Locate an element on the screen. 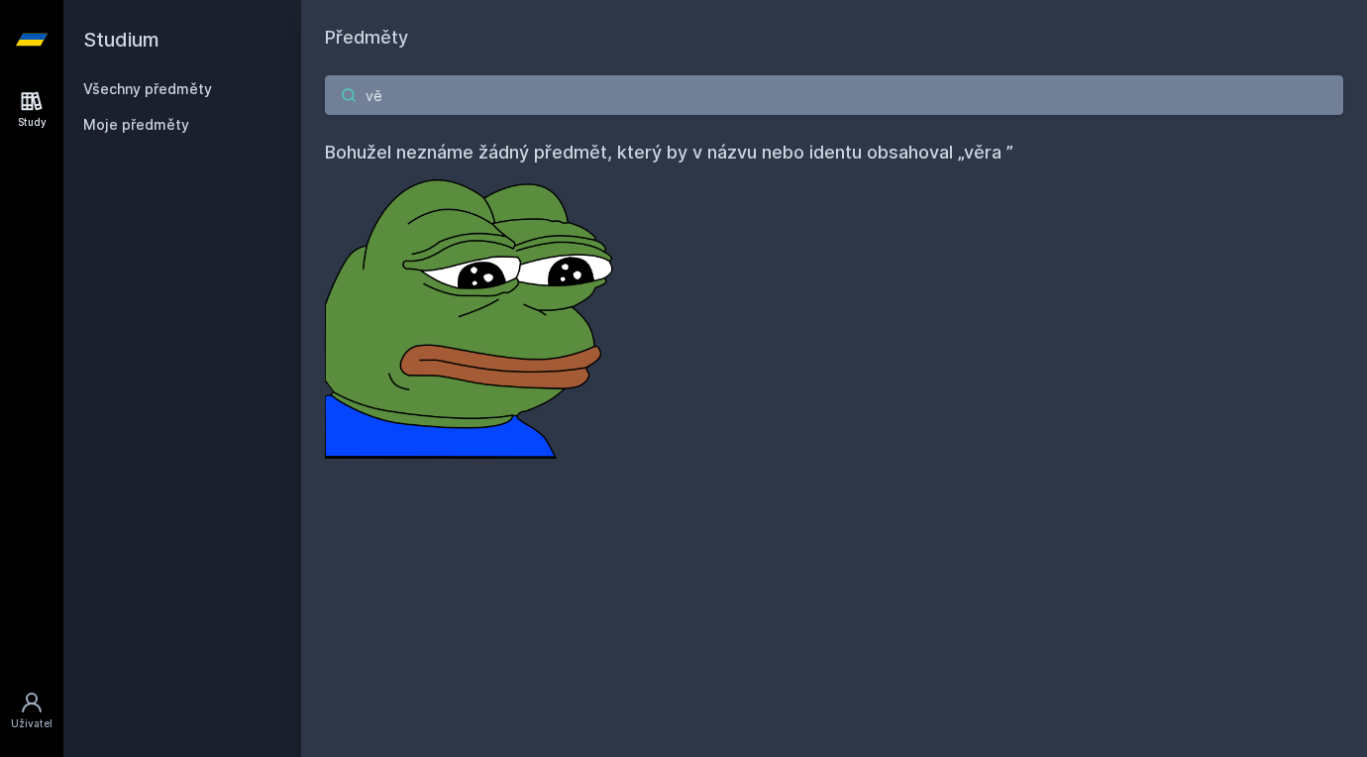 The image size is (1367, 757). div: Study is located at coordinates (32, 122).